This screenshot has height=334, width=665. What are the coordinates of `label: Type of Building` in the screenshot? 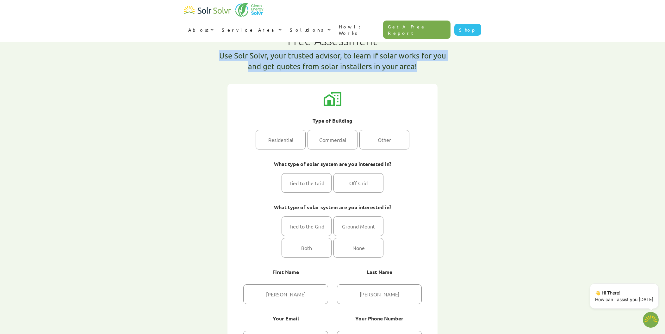 It's located at (333, 121).